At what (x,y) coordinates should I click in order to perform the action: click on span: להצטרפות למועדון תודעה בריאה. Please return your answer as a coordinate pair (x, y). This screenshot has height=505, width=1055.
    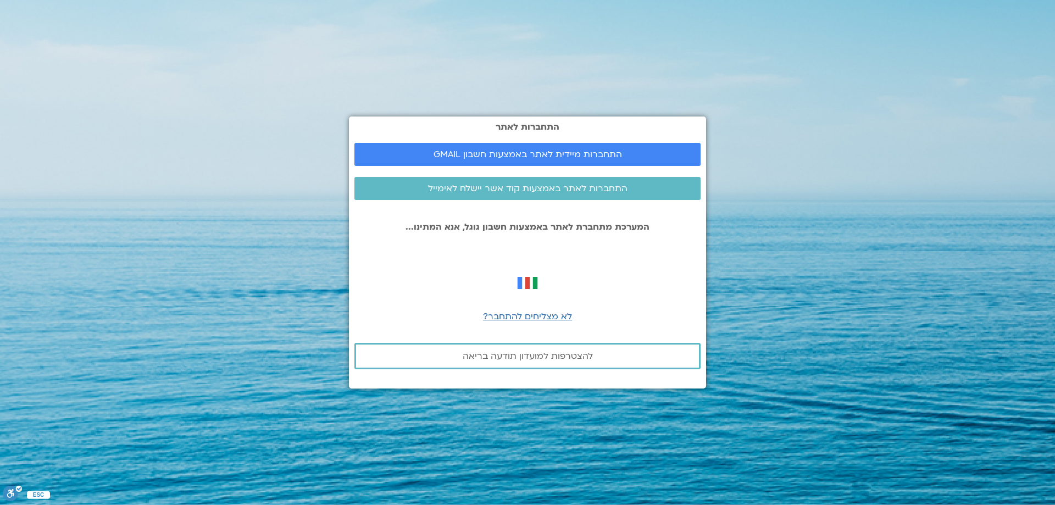
    Looking at the image, I should click on (527, 356).